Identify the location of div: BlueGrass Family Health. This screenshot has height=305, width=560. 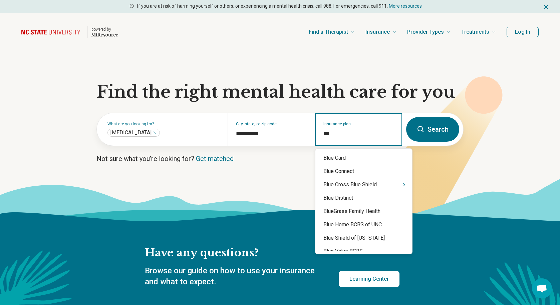
(364, 212).